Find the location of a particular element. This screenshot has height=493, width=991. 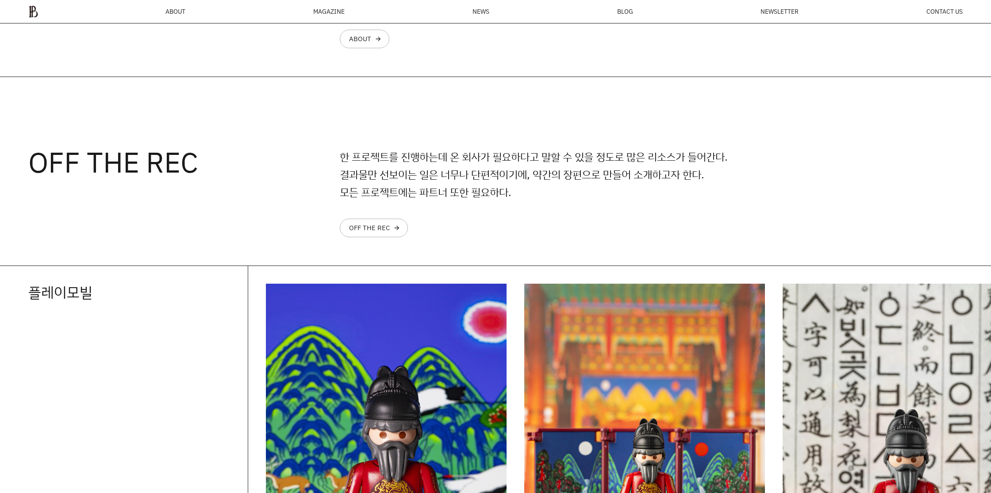

img: ba379d5522eb3.png is located at coordinates (33, 11).